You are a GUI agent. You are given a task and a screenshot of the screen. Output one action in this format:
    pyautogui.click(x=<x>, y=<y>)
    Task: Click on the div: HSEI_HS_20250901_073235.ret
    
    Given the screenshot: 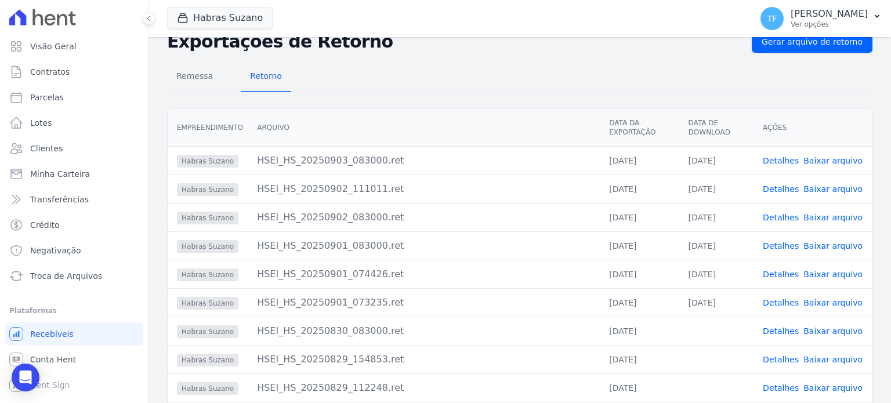 What is the action you would take?
    pyautogui.click(x=423, y=303)
    